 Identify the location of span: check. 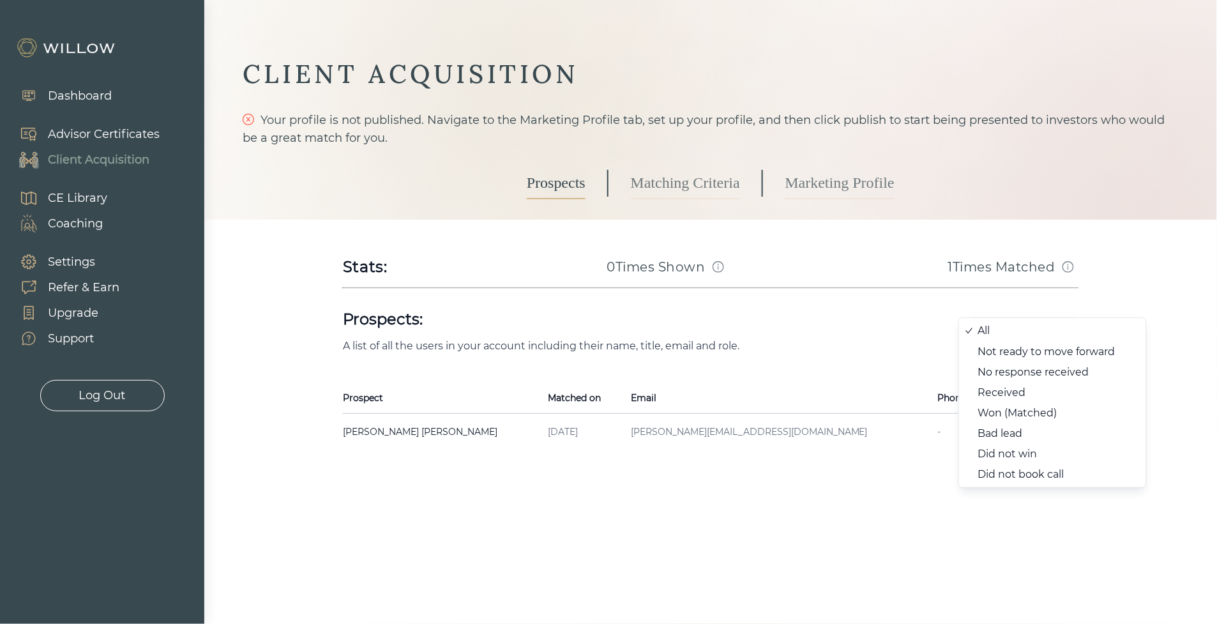
(970, 330).